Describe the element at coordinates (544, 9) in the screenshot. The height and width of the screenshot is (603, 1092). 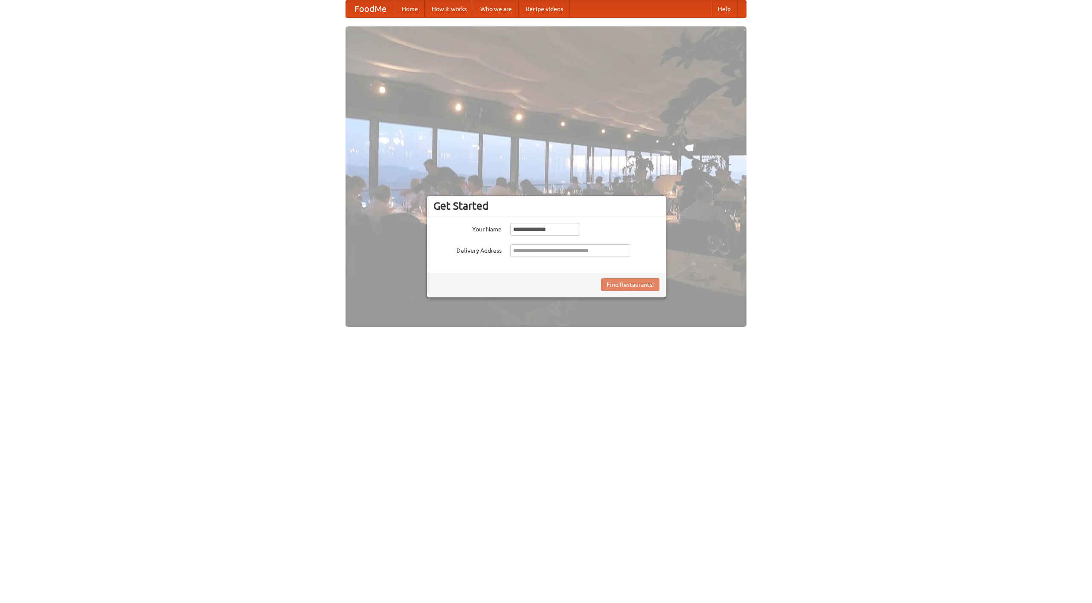
I see `a: Recipe videos` at that location.